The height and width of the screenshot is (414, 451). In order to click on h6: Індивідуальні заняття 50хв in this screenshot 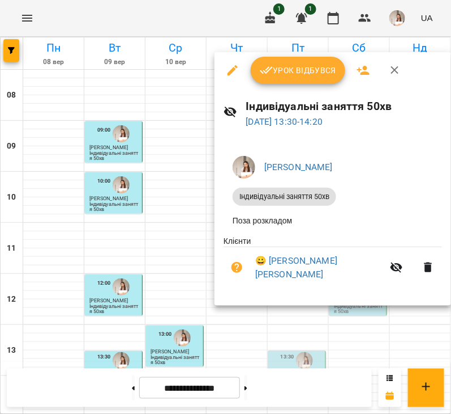, I will do `click(344, 106)`.